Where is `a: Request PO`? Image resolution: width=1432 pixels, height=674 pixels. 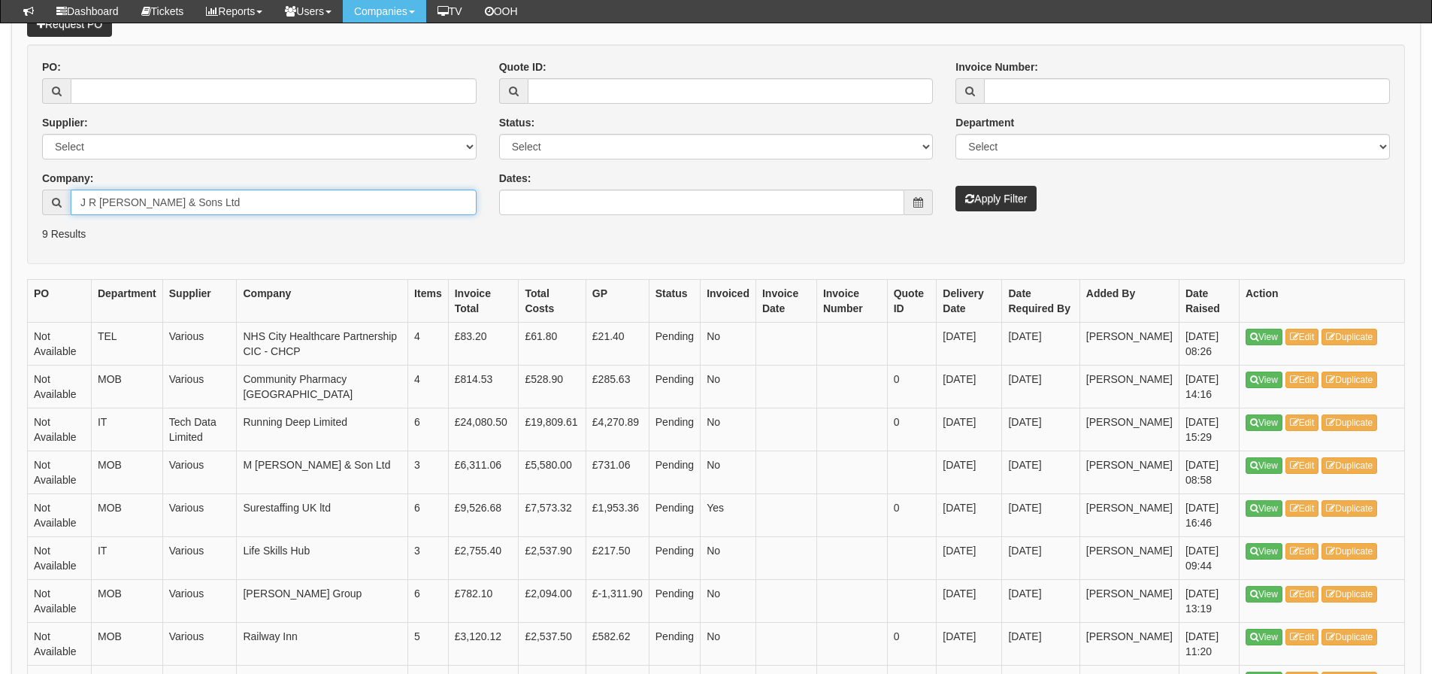 a: Request PO is located at coordinates (69, 24).